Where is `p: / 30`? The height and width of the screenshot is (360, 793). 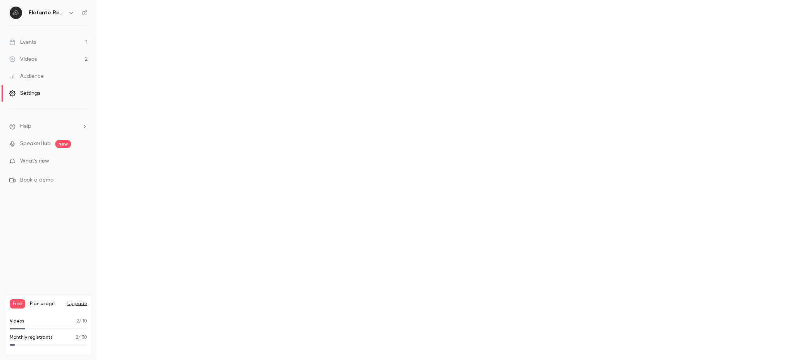
p: / 30 is located at coordinates (81, 338).